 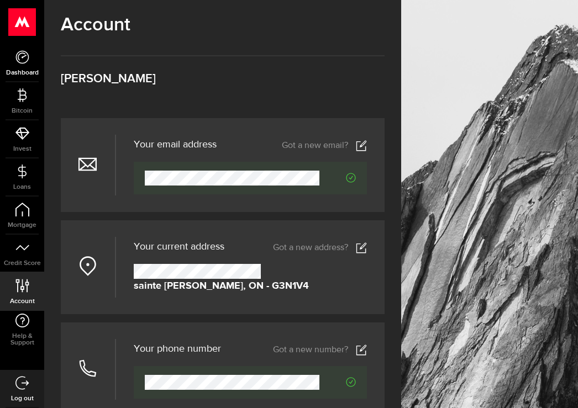 What do you see at coordinates (25, 21) in the screenshot?
I see `button: Open LiveChat chat widget` at bounding box center [25, 21].